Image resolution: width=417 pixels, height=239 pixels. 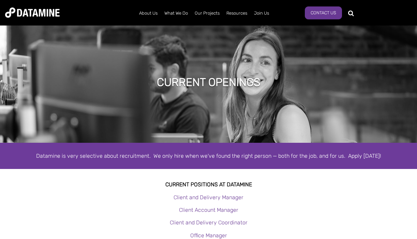 I want to click on a: Client Account Manager, so click(x=208, y=210).